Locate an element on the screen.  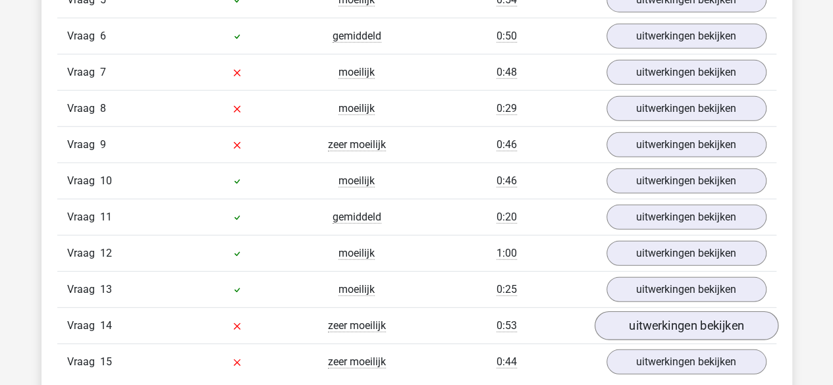
span: 13 is located at coordinates (106, 289).